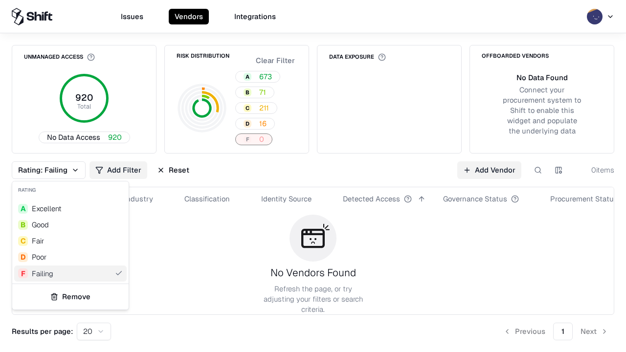 Image resolution: width=626 pixels, height=352 pixels. What do you see at coordinates (43, 274) in the screenshot?
I see `div: Failing` at bounding box center [43, 274].